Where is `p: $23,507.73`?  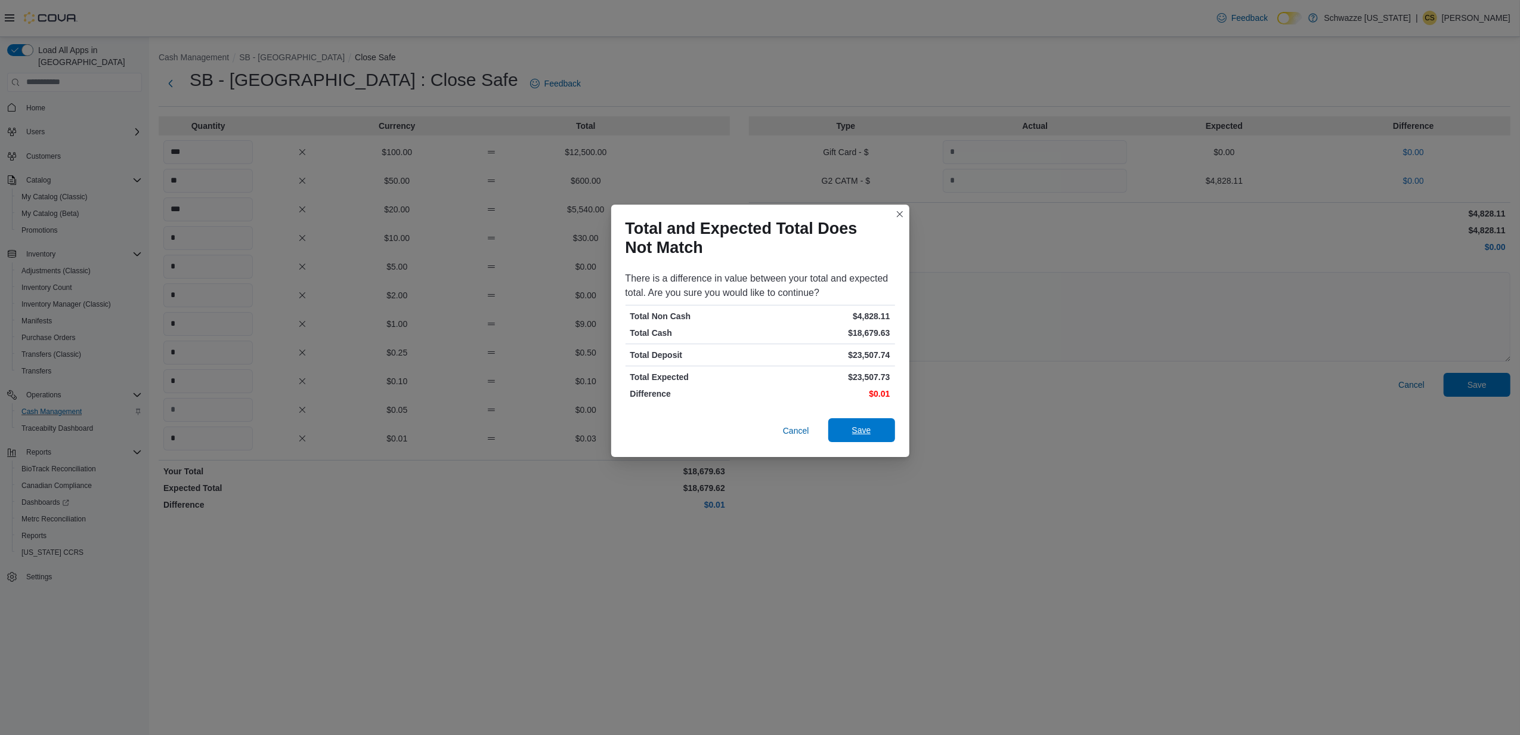 p: $23,507.73 is located at coordinates (827, 377).